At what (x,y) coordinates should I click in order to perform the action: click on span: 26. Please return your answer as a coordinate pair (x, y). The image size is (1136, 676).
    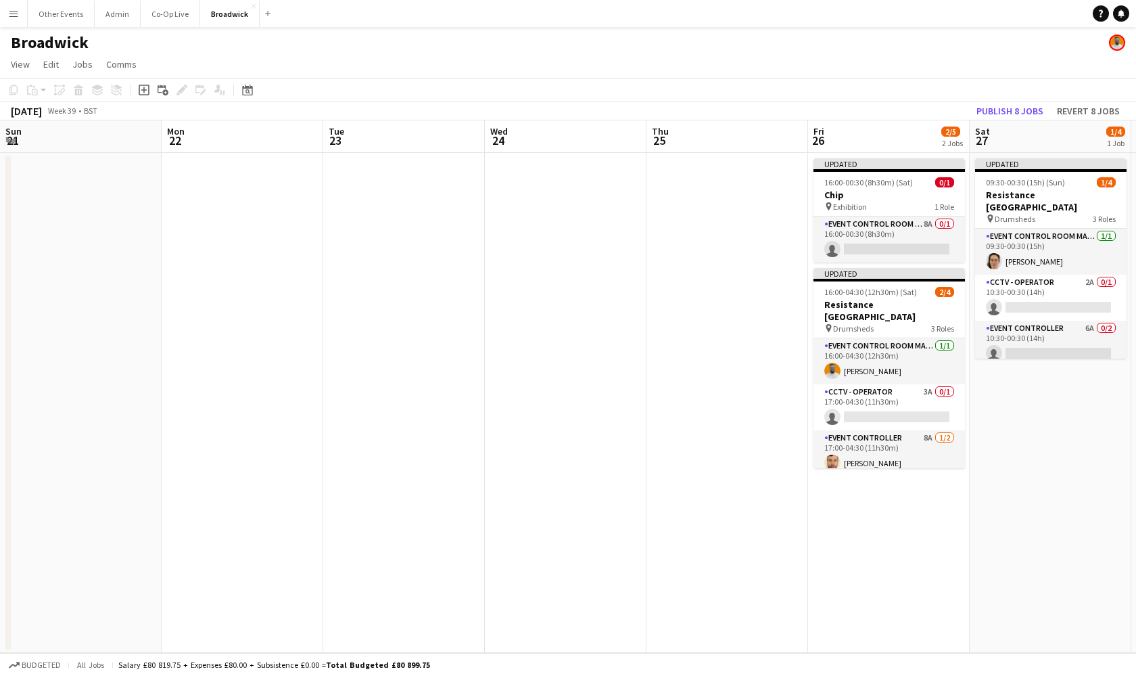
    Looking at the image, I should click on (818, 140).